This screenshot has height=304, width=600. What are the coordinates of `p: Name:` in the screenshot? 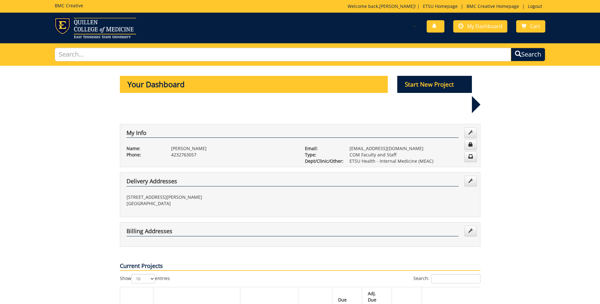 It's located at (144, 149).